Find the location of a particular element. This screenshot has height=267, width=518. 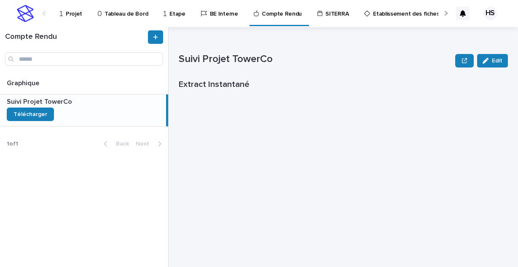

button: Back is located at coordinates (115, 144).